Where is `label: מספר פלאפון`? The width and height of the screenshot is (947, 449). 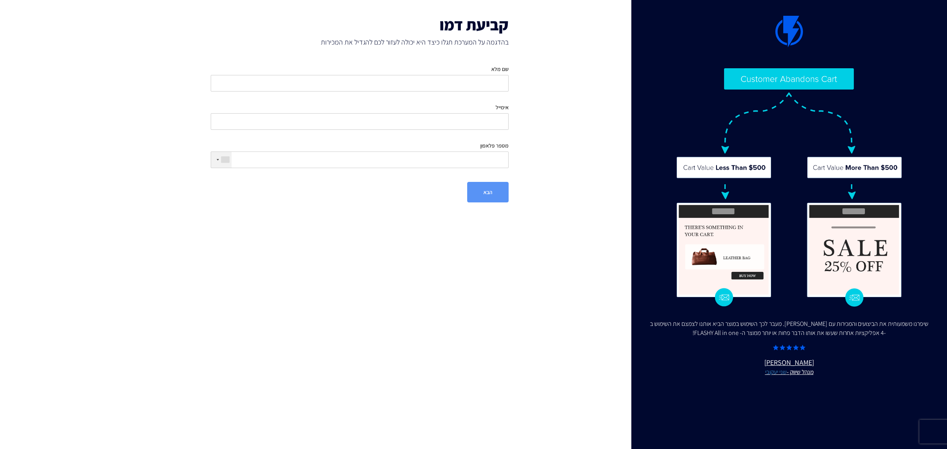 label: מספר פלאפון is located at coordinates (495, 146).